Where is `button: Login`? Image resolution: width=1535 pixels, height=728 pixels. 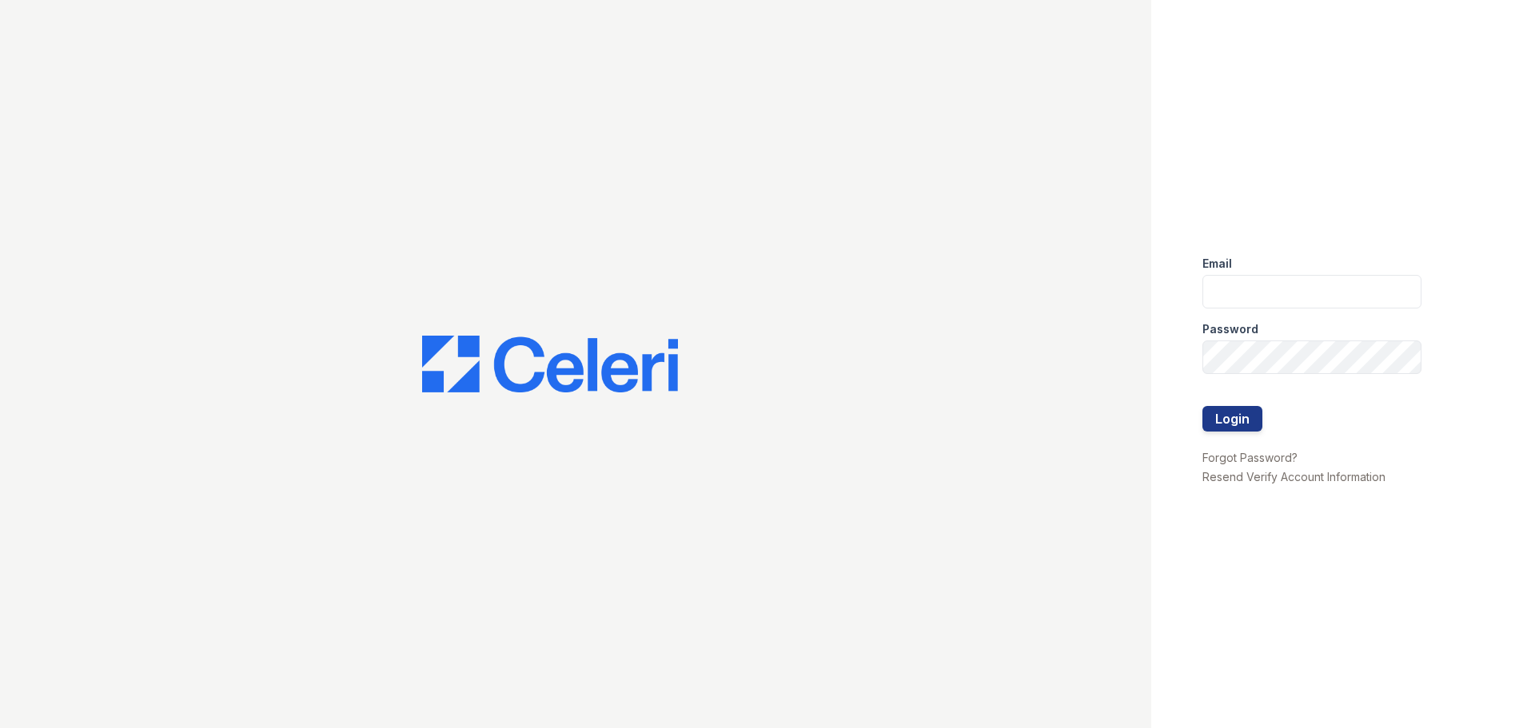
button: Login is located at coordinates (1232, 419).